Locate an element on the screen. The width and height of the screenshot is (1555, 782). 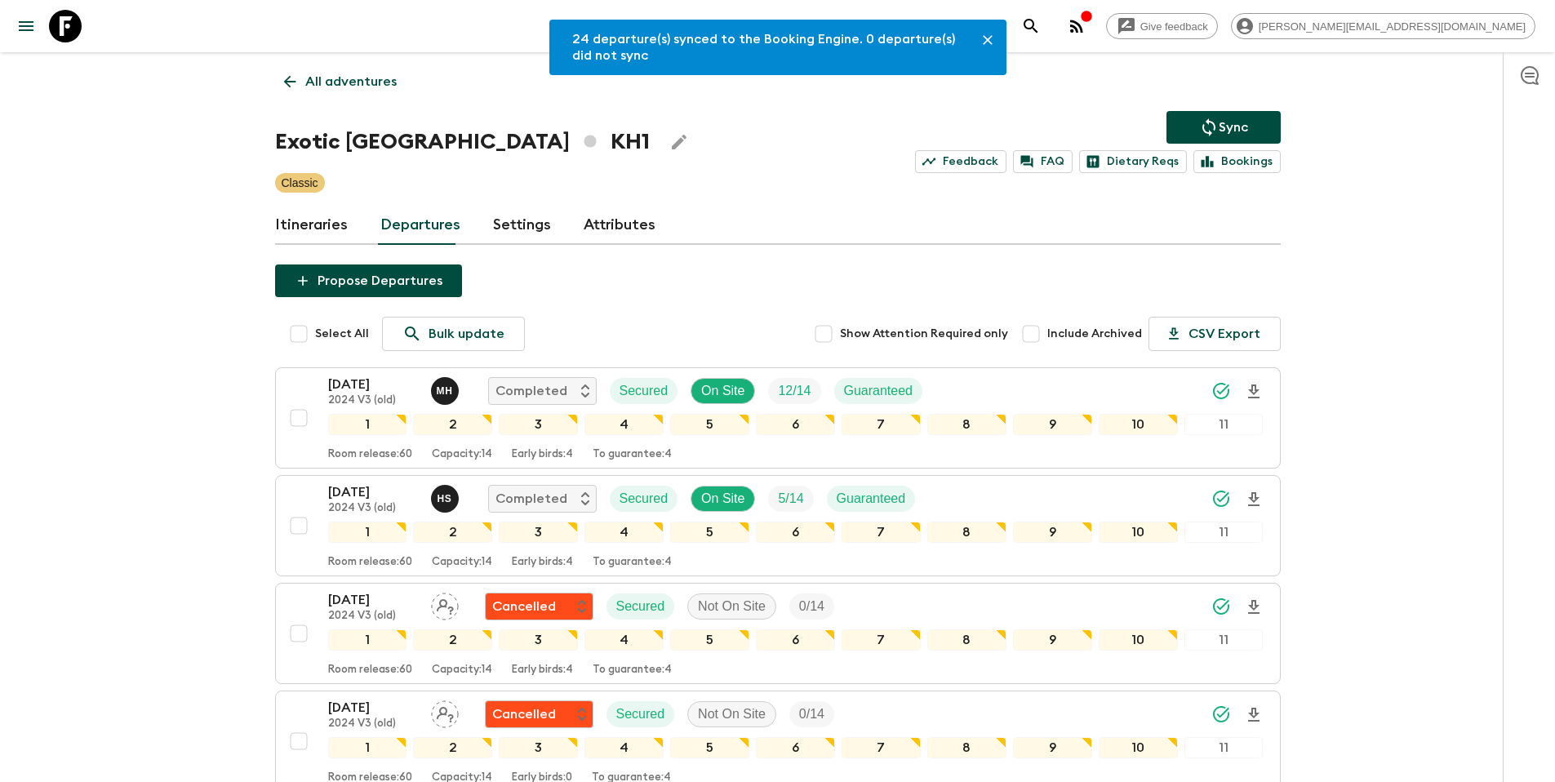
div: On Site is located at coordinates (722, 391).